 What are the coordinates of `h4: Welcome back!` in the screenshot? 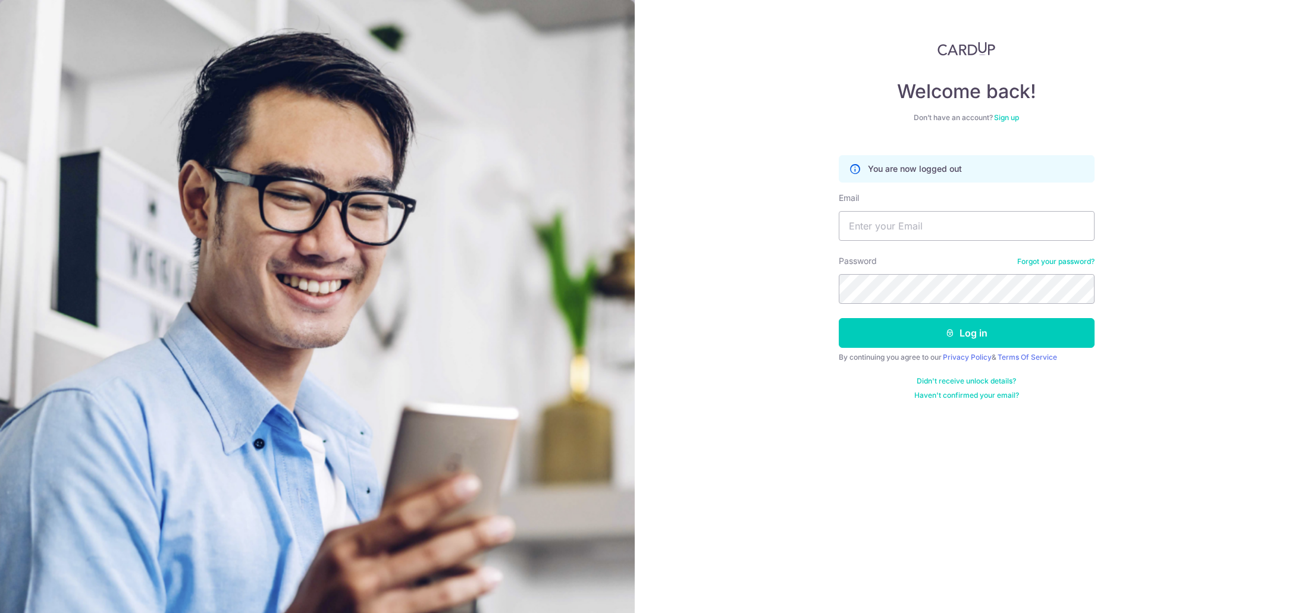 It's located at (967, 92).